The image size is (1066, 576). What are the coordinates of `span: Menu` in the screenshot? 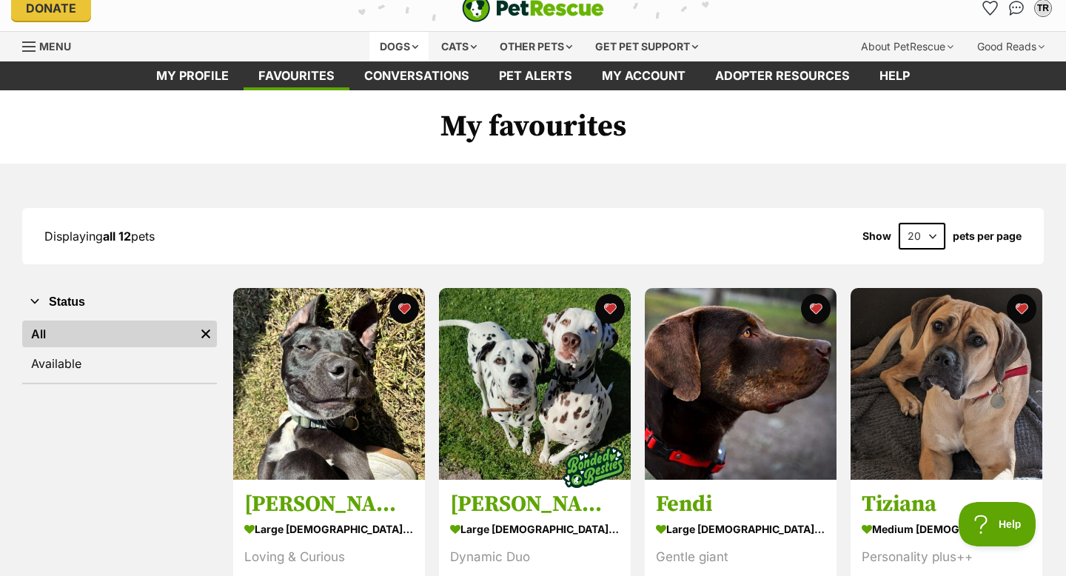 It's located at (55, 46).